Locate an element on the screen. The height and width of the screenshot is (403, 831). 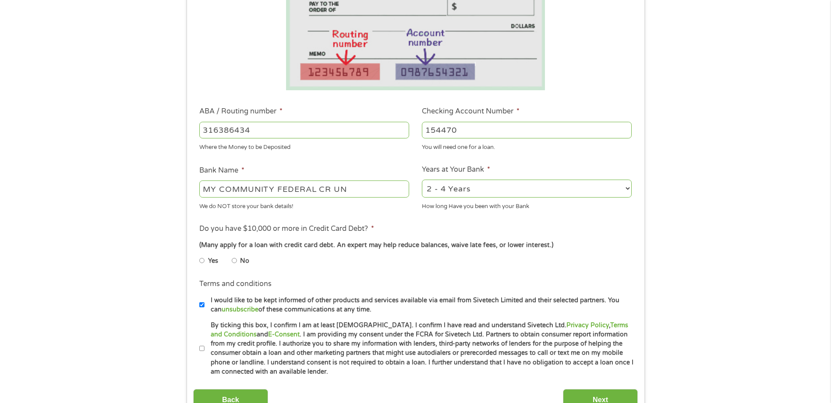
label: Do you have $10,000 or more in Credit Card Debt? is located at coordinates (287, 229).